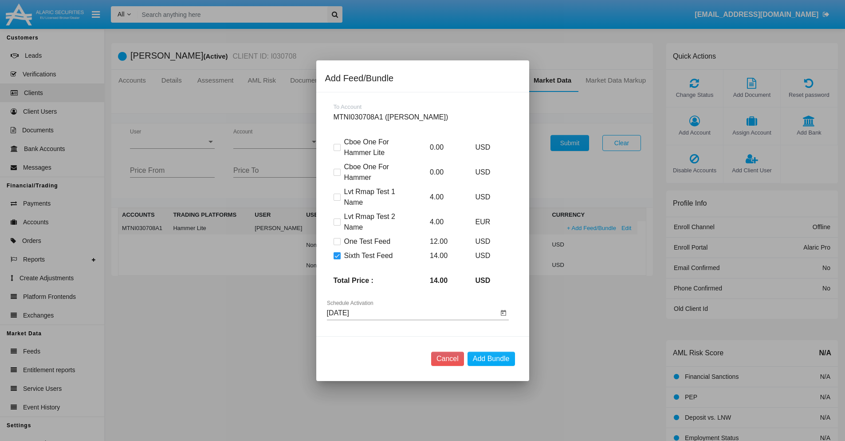  Describe the element at coordinates (369, 256) in the screenshot. I see `span: Sixth Test Feed` at that location.